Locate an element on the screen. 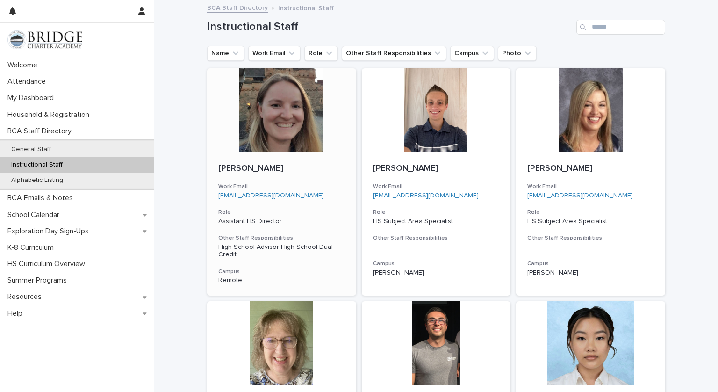 Image resolution: width=718 pixels, height=392 pixels. p: Welcome is located at coordinates (24, 65).